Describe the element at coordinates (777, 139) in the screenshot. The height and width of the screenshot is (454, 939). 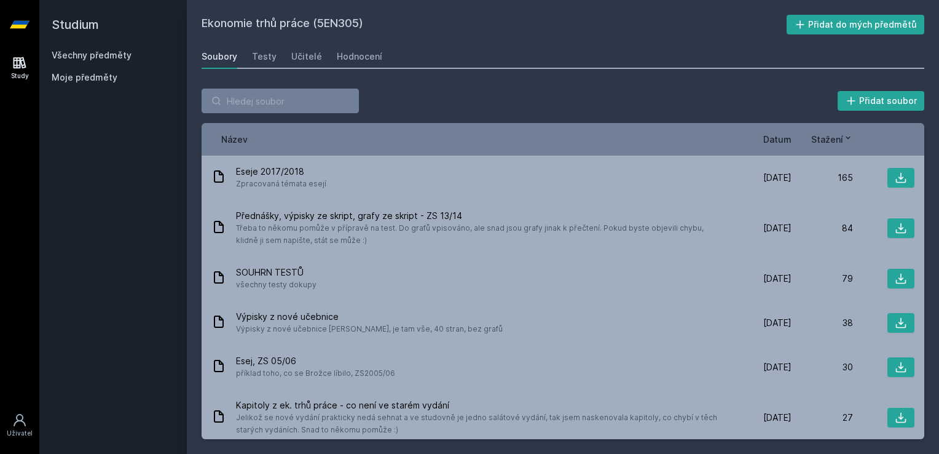
I see `span: Datum` at that location.